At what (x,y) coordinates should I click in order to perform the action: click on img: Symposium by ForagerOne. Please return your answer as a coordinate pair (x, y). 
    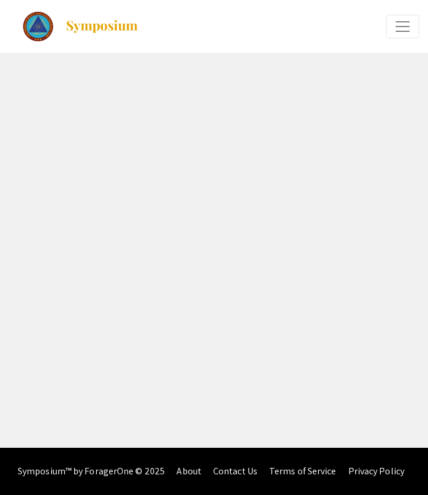
    Looking at the image, I should click on (102, 27).